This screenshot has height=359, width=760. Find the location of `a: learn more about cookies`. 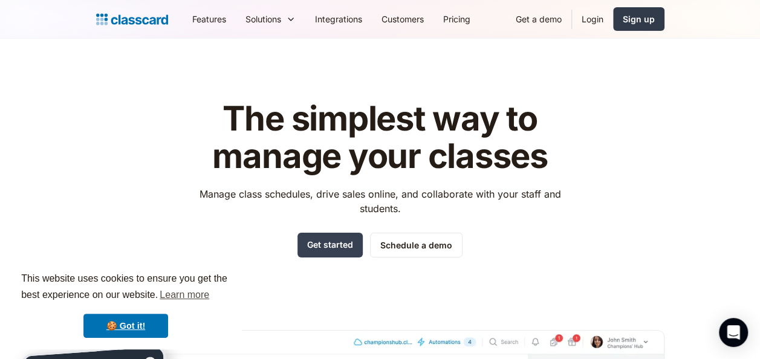

a: learn more about cookies is located at coordinates (184, 295).